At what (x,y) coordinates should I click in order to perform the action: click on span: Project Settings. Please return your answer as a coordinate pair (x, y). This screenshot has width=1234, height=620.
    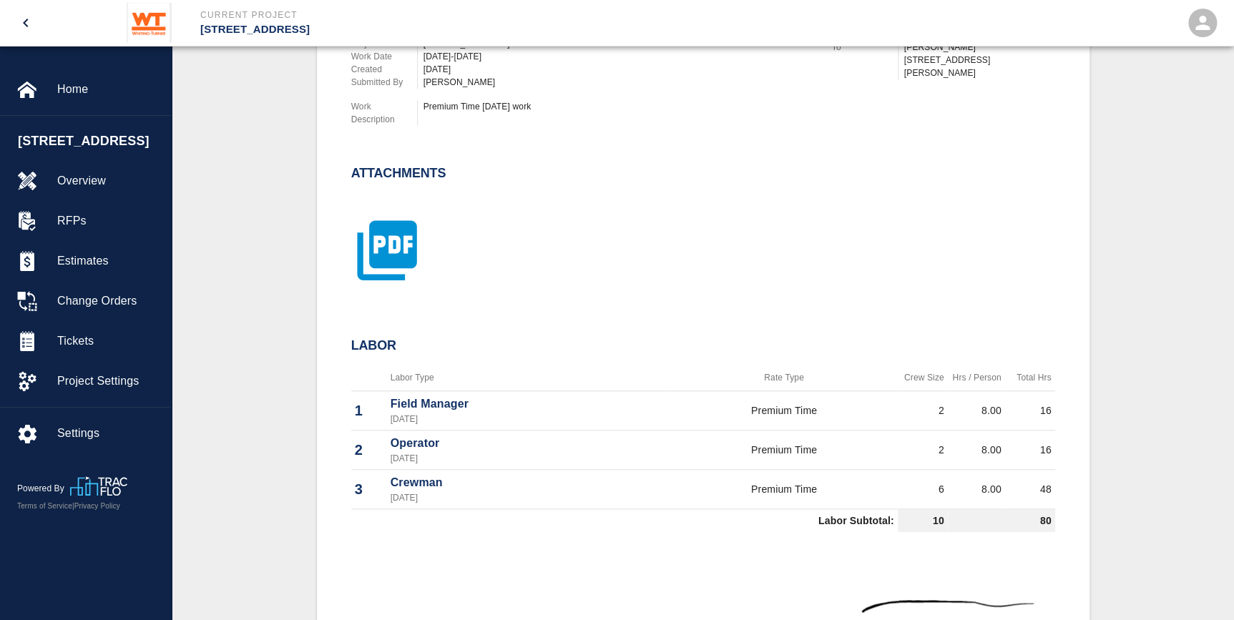
    Looking at the image, I should click on (108, 381).